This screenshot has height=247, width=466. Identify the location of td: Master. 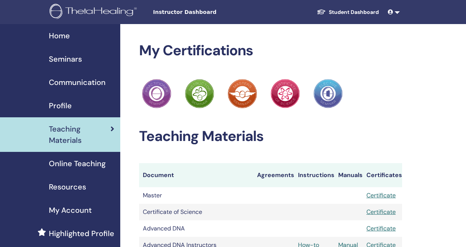
(196, 195).